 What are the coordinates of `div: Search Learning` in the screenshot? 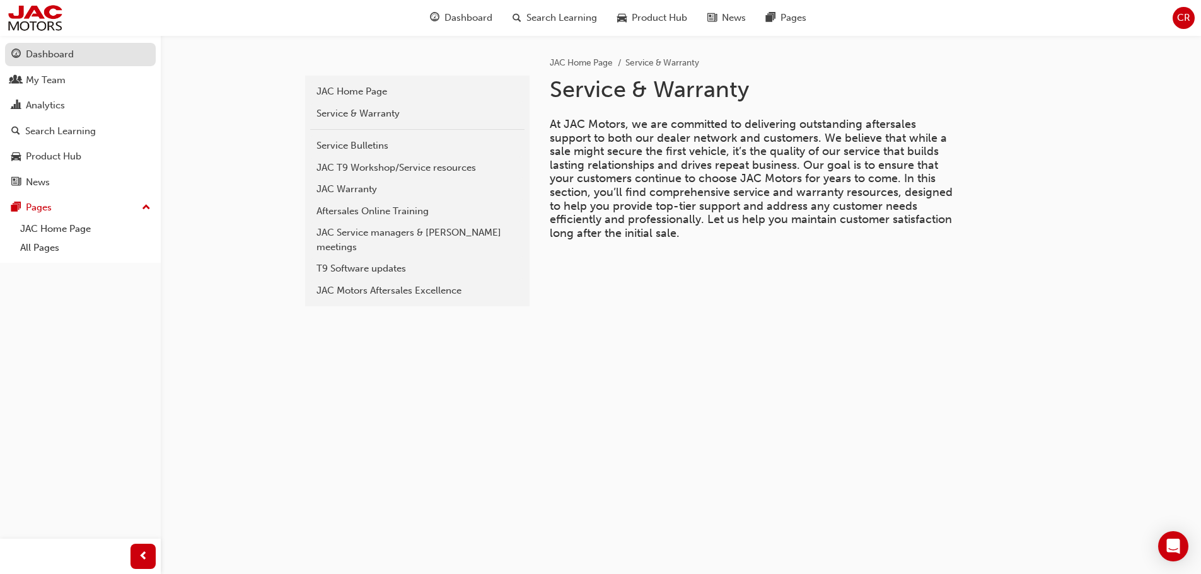 It's located at (61, 131).